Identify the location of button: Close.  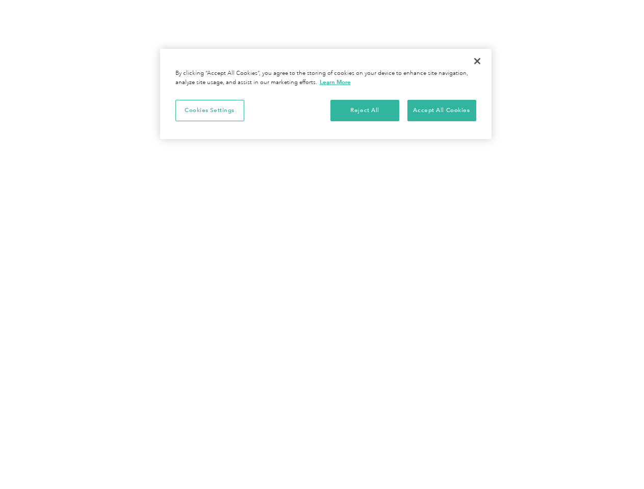
(477, 61).